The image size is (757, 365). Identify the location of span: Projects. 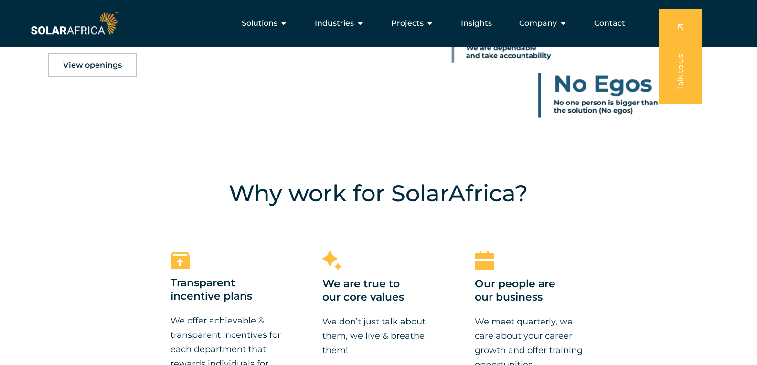
(407, 23).